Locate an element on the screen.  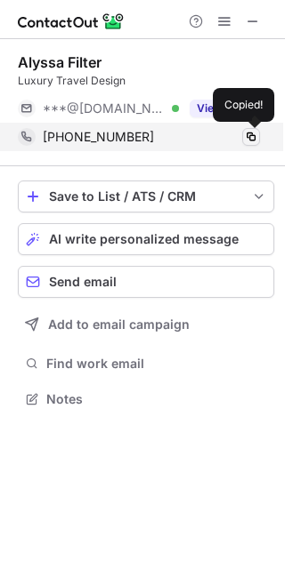
span: Send email is located at coordinates (83, 282).